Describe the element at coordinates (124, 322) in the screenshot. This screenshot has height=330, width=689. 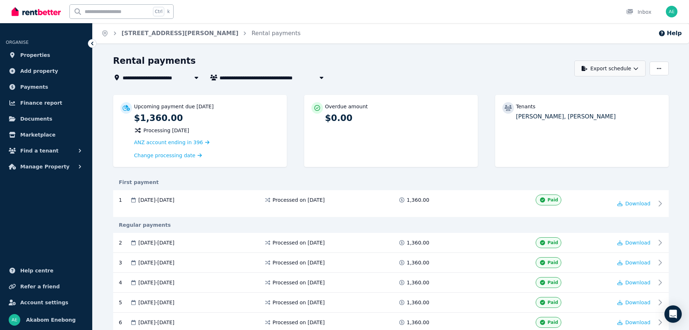
I see `div: 6` at that location.